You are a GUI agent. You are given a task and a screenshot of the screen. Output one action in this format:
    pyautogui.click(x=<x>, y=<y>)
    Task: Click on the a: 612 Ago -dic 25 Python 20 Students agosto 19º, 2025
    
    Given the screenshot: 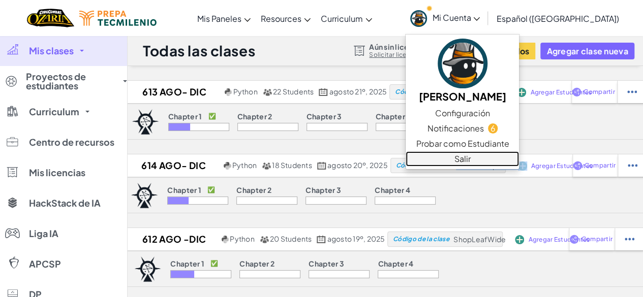 What is the action you would take?
    pyautogui.click(x=257, y=239)
    